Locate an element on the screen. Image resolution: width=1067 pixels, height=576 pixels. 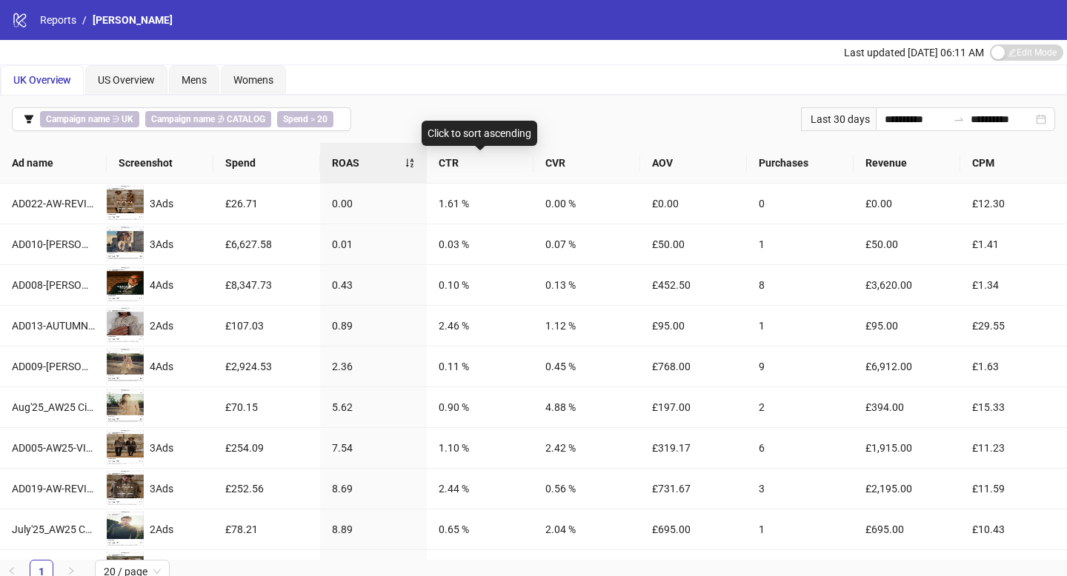
div: 8.69 is located at coordinates (373, 489).